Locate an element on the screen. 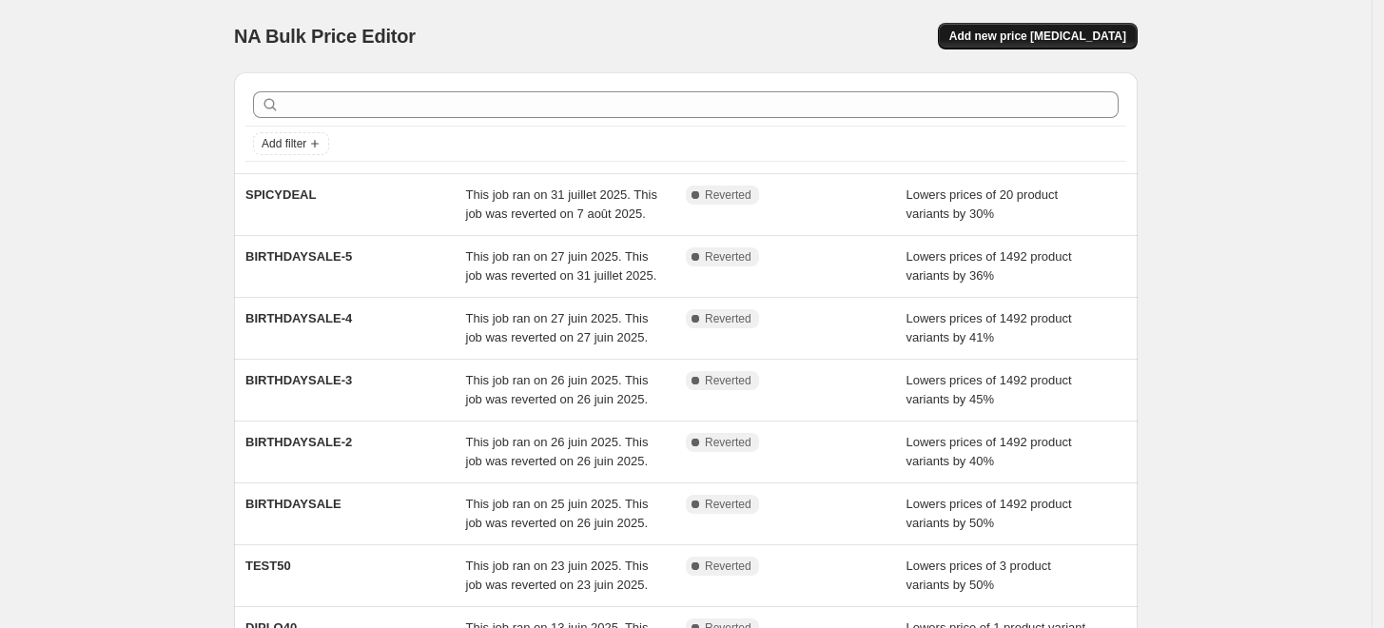  span: BIRTHDAYSALE-3 is located at coordinates (299, 380).